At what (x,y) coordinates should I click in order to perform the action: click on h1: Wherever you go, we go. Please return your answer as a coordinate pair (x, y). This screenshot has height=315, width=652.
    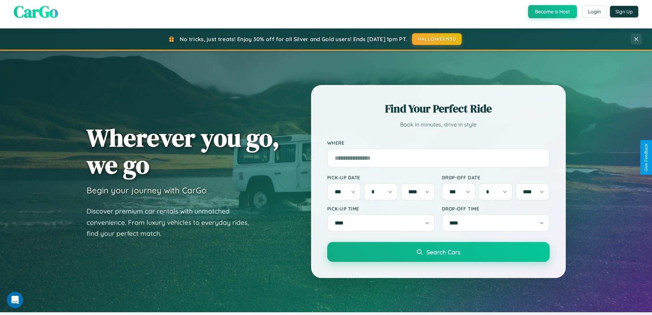
    Looking at the image, I should click on (183, 151).